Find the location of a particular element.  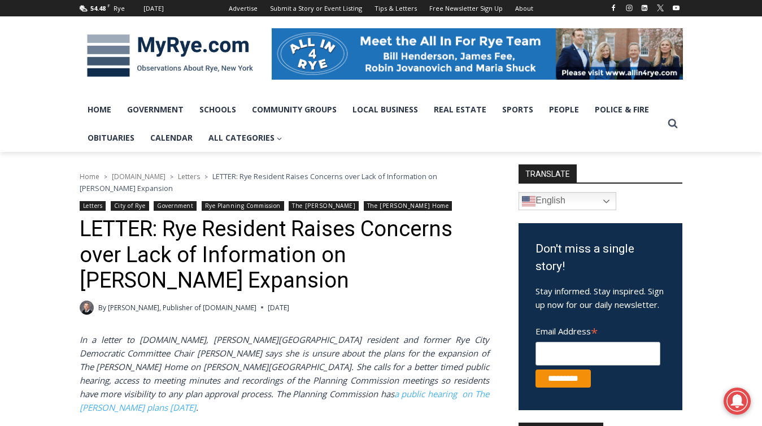

a: Instagram is located at coordinates (630, 8).